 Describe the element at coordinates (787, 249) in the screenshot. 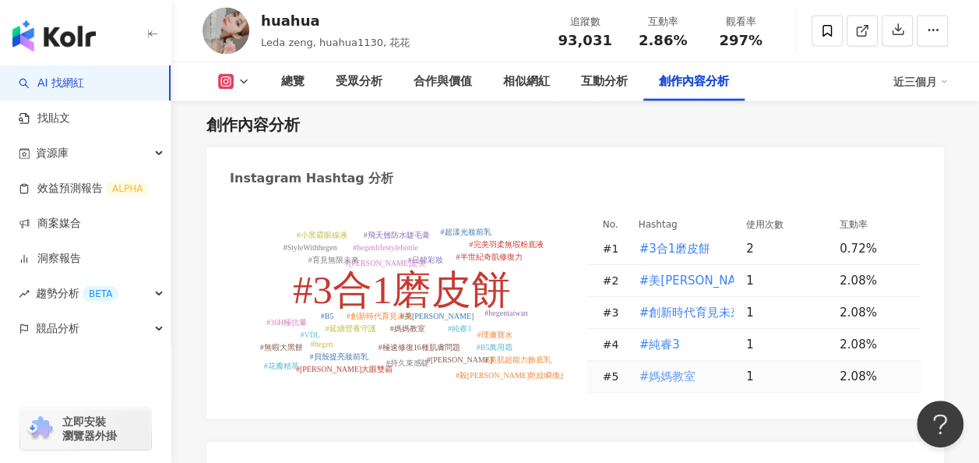

I see `div: 2` at that location.